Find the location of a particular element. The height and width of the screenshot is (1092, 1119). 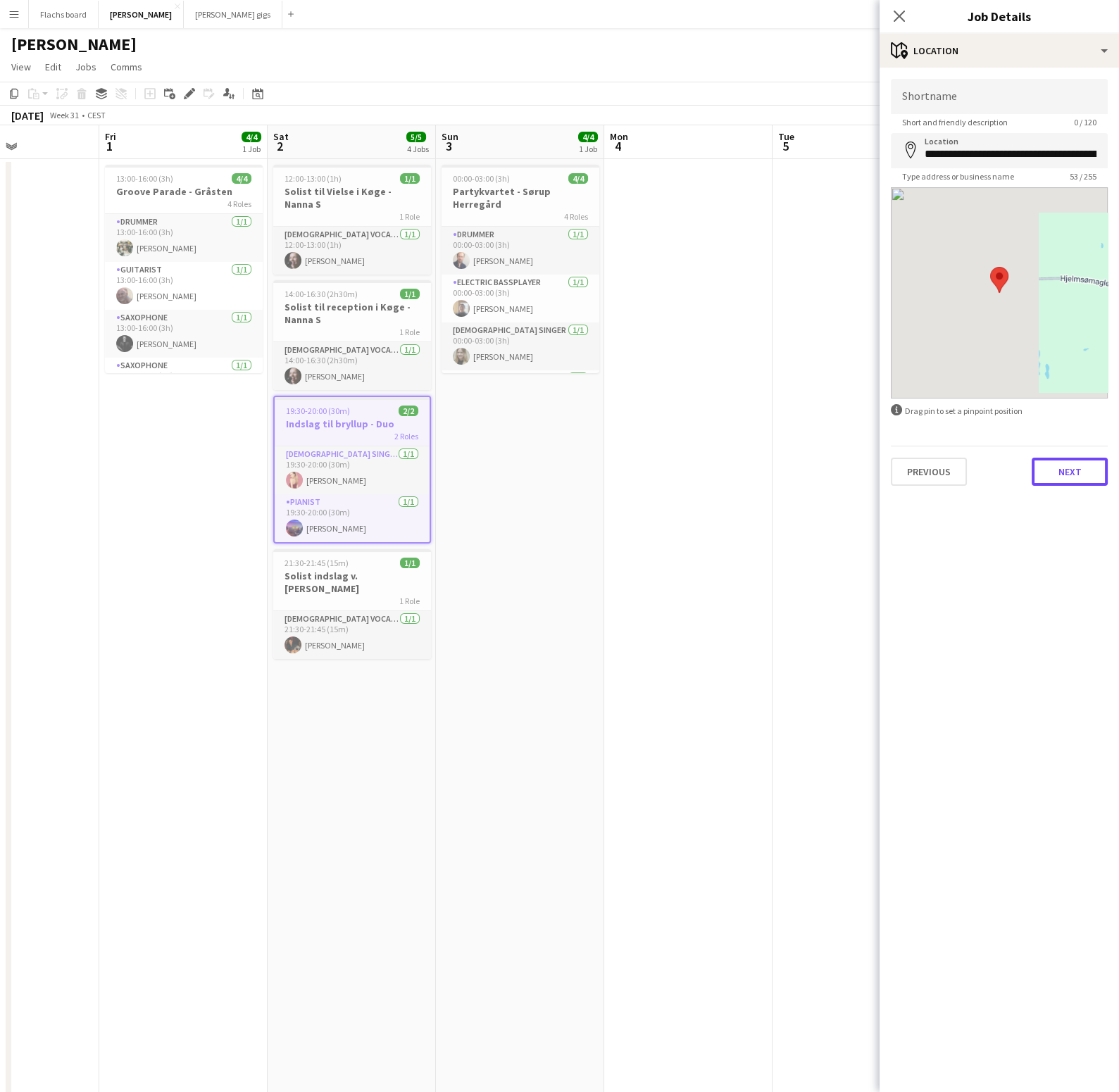

span: 5/5 is located at coordinates (416, 136).